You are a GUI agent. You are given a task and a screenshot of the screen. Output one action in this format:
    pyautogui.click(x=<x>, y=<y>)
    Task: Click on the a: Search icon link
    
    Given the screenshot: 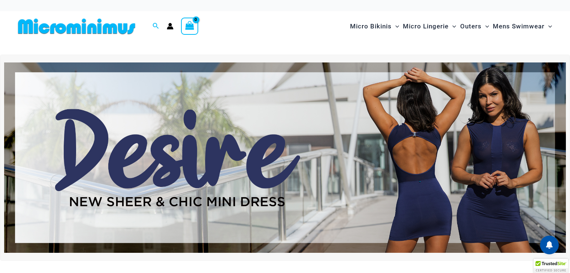 What is the action you would take?
    pyautogui.click(x=156, y=26)
    